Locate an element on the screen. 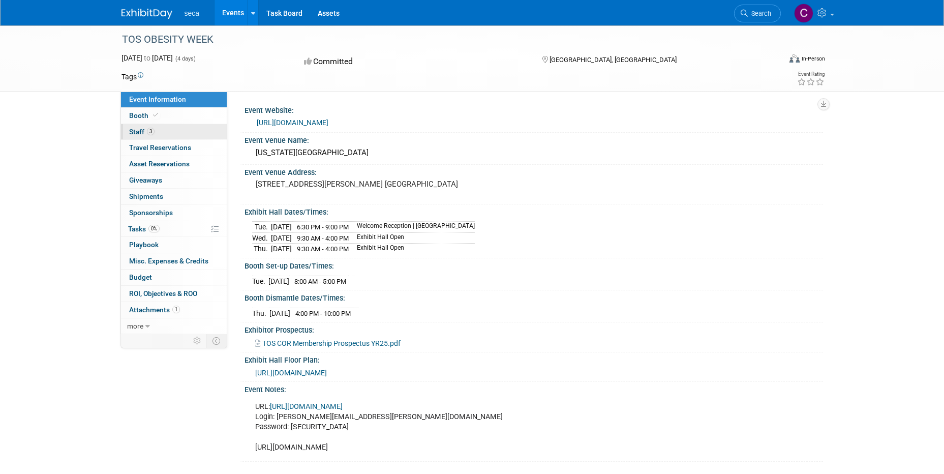 This screenshot has height=474, width=944. div: Exhibitor Prospectus: is located at coordinates (534, 328).